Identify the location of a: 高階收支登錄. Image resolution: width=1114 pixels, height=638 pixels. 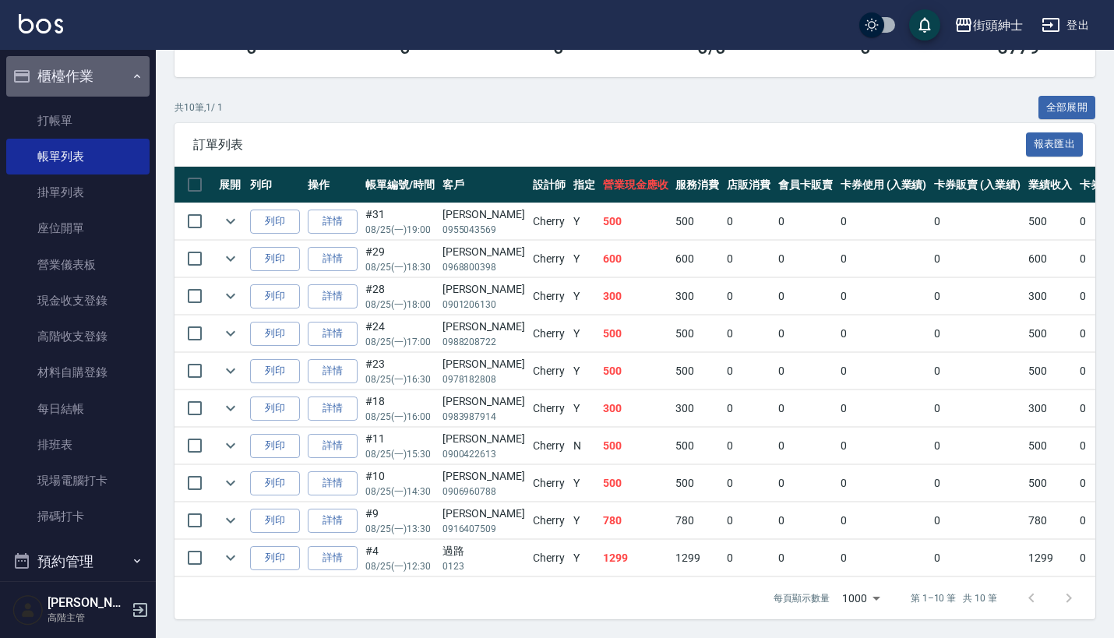
(78, 336).